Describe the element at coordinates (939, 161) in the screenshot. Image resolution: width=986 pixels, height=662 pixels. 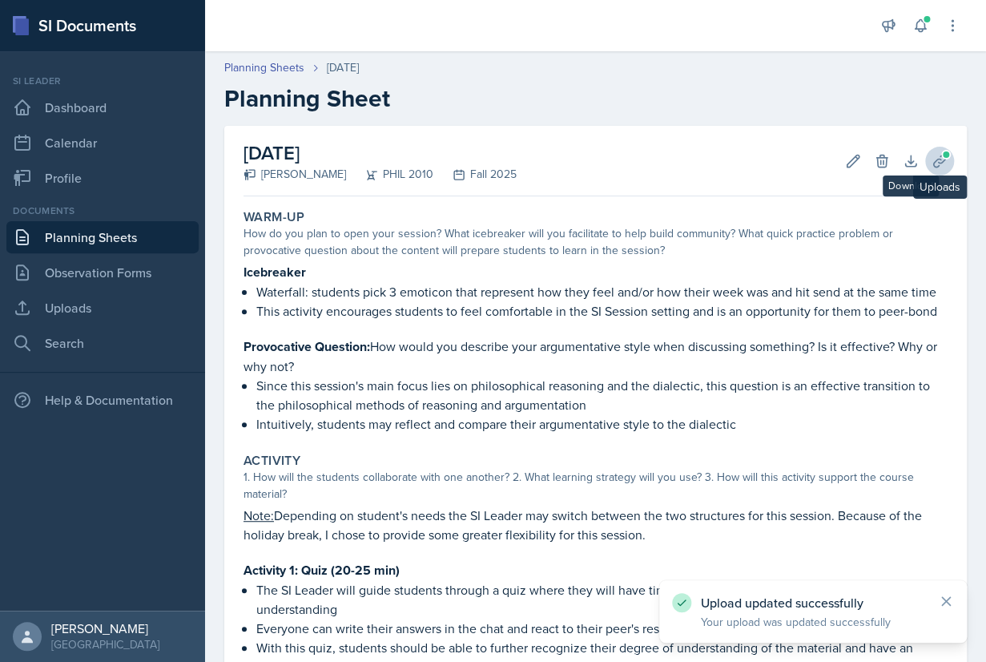
I see `button: Uploads` at that location.